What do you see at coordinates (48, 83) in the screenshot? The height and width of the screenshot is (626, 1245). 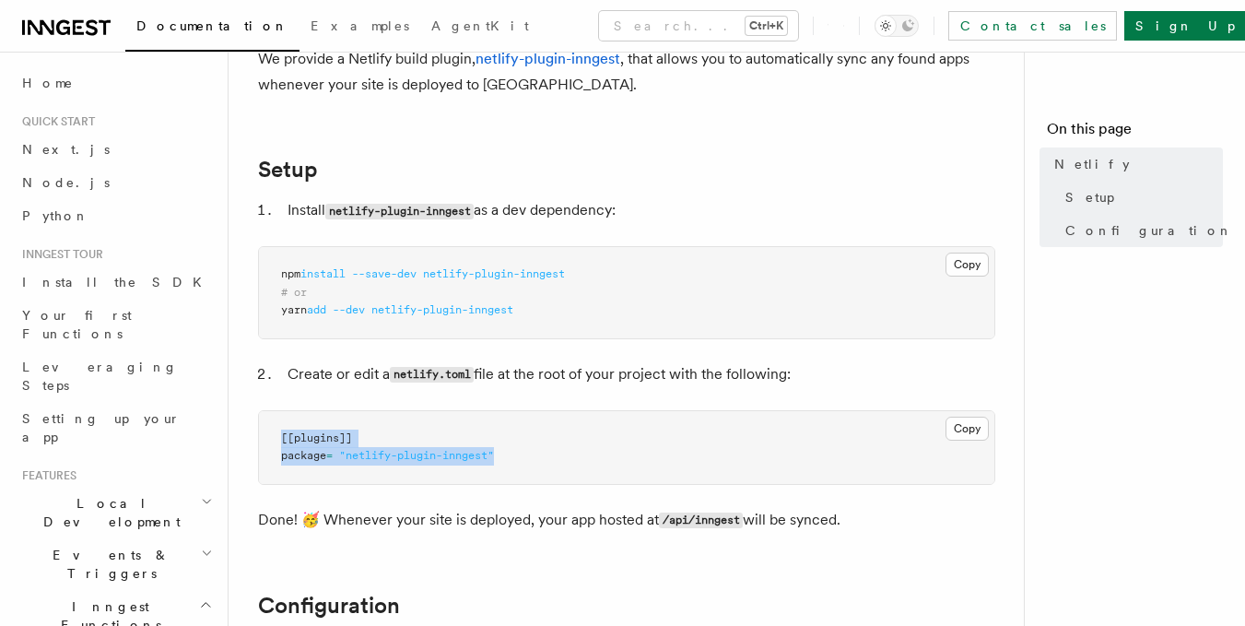 I see `span: Home` at bounding box center [48, 83].